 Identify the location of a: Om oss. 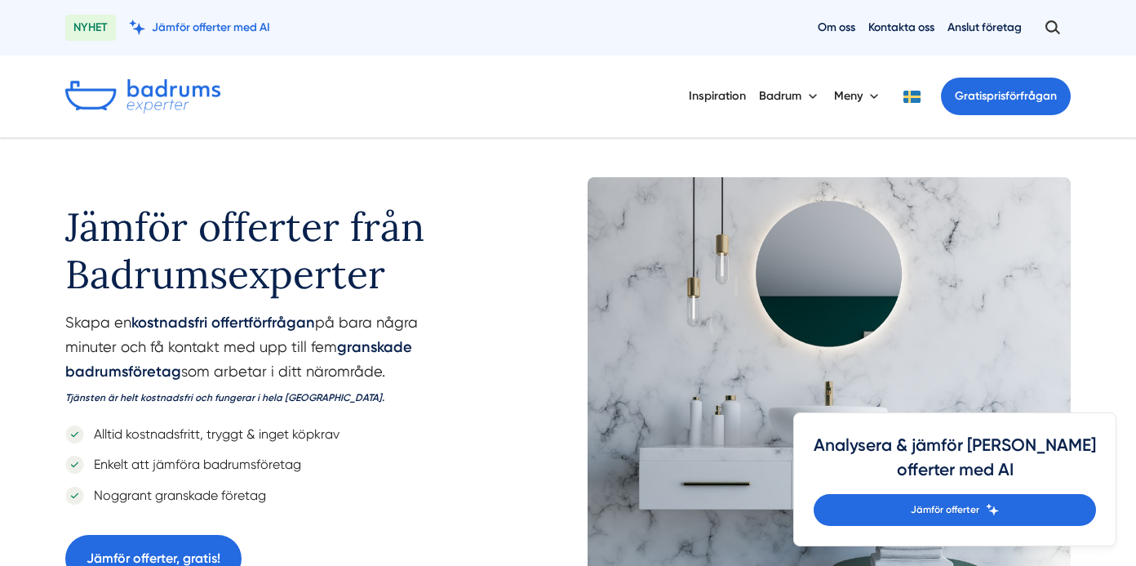
(836, 27).